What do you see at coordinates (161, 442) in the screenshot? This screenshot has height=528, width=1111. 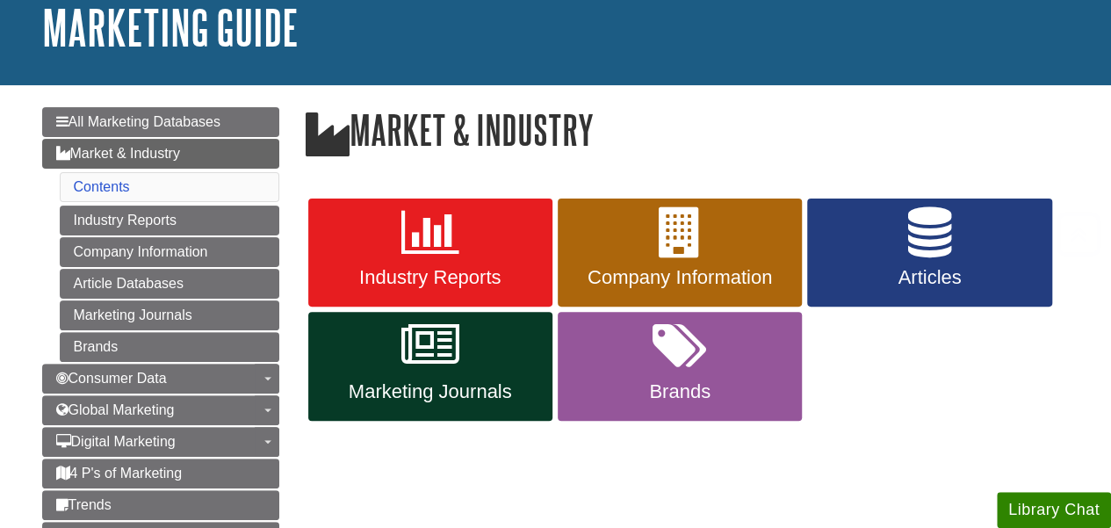 I see `a: Digital Marketing` at bounding box center [161, 442].